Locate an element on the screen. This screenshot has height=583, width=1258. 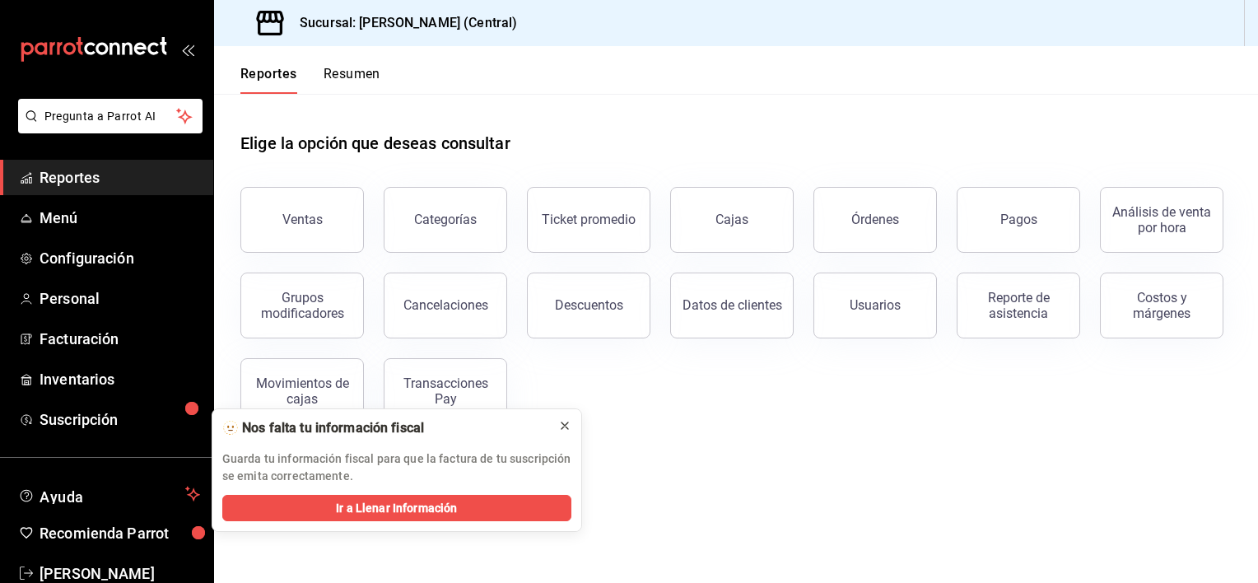
div: Reporte de asistencia is located at coordinates (1018, 305).